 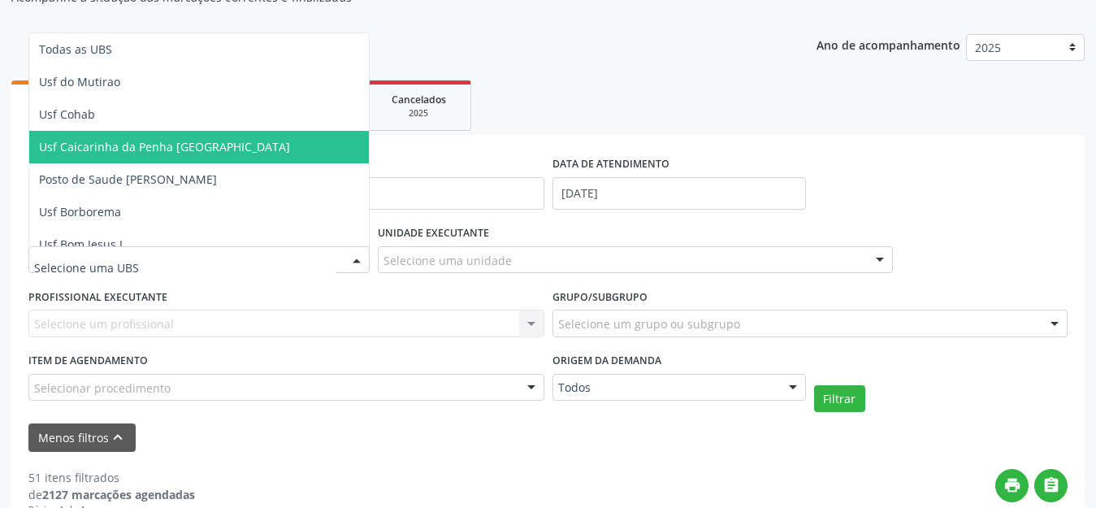 I want to click on input: Selecione um intervalo, so click(x=679, y=193).